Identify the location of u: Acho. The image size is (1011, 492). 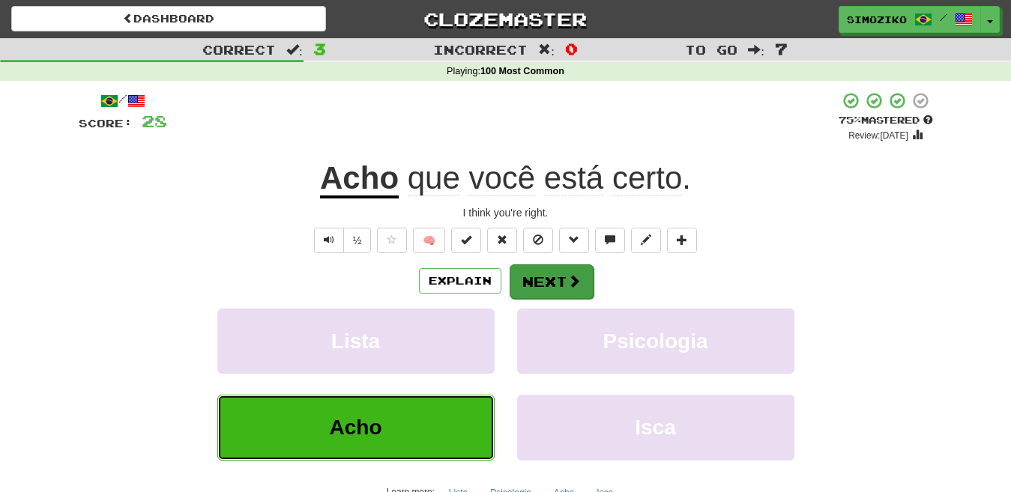
(359, 179).